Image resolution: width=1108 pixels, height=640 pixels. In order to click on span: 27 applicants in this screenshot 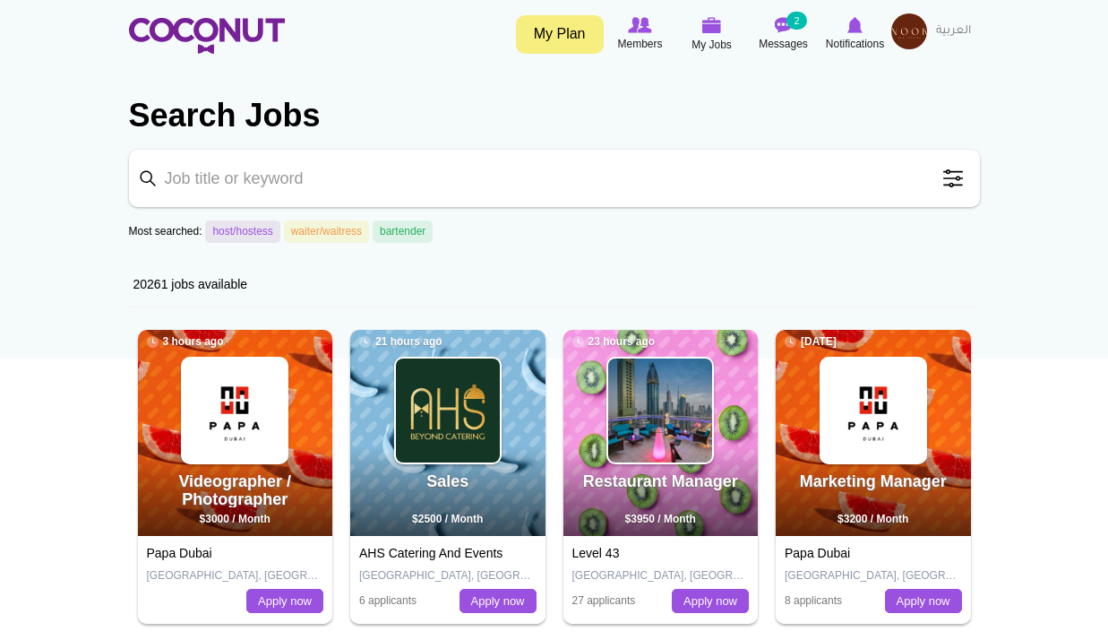, I will do `click(604, 600)`.